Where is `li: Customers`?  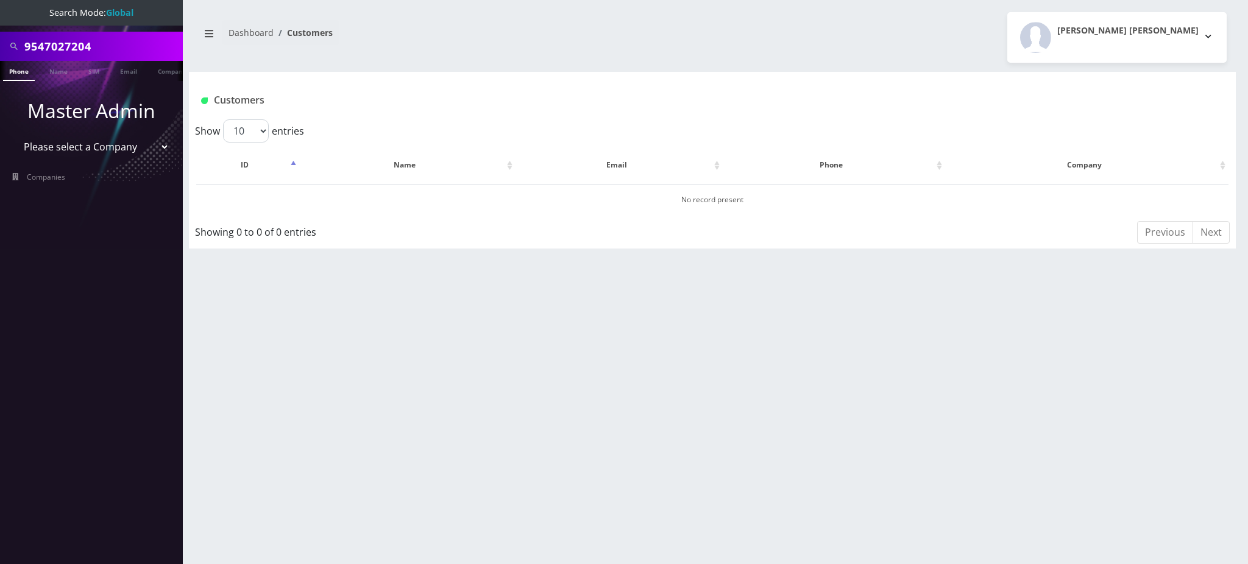 li: Customers is located at coordinates (303, 32).